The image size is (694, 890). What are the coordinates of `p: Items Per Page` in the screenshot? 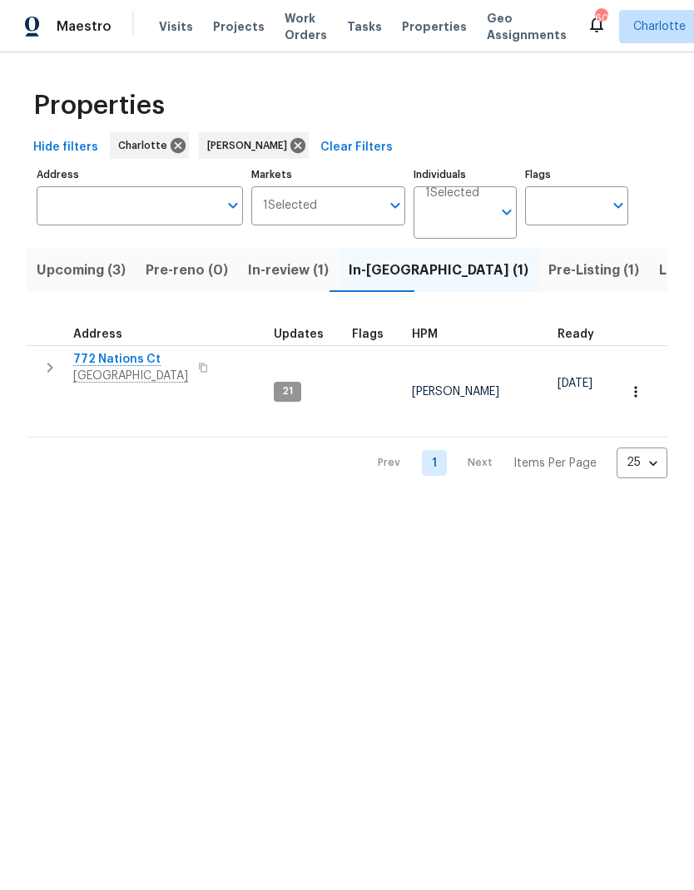 It's located at (555, 463).